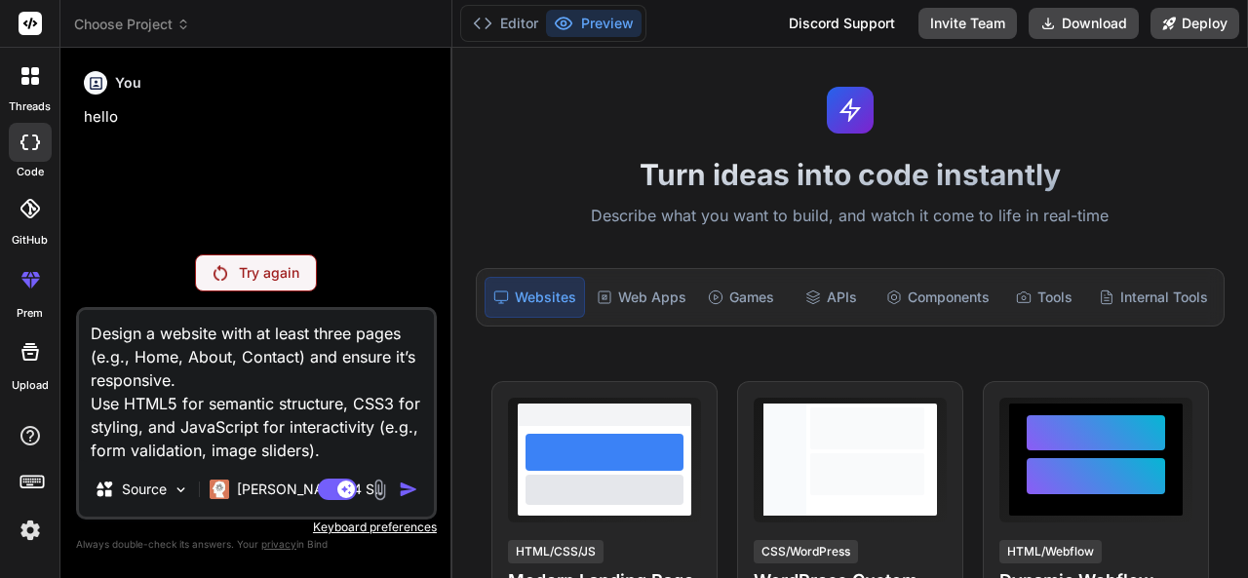 The image size is (1248, 578). I want to click on p: Describe what you want to build, and watch it come to life in real-time, so click(850, 216).